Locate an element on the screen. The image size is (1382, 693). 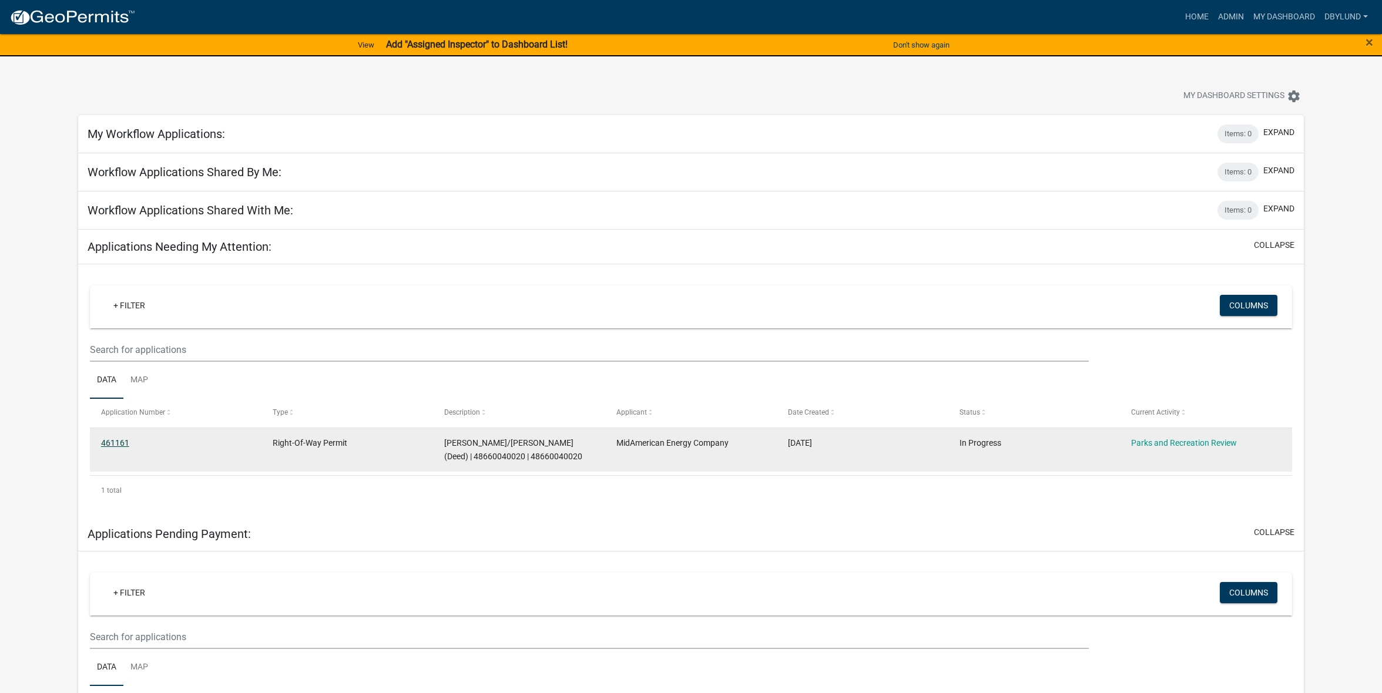
span: Application Number is located at coordinates (133, 412).